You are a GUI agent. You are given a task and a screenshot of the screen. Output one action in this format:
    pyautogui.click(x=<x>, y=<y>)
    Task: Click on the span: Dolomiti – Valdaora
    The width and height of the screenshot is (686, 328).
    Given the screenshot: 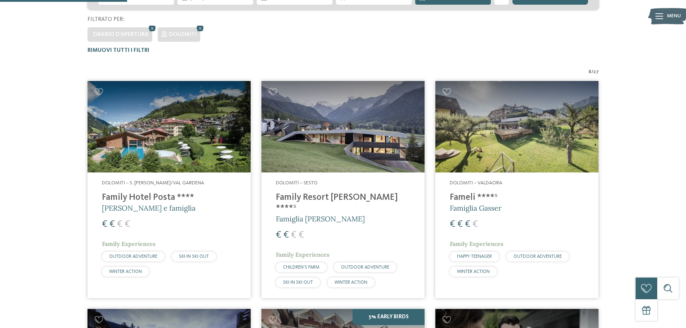 What is the action you would take?
    pyautogui.click(x=476, y=183)
    